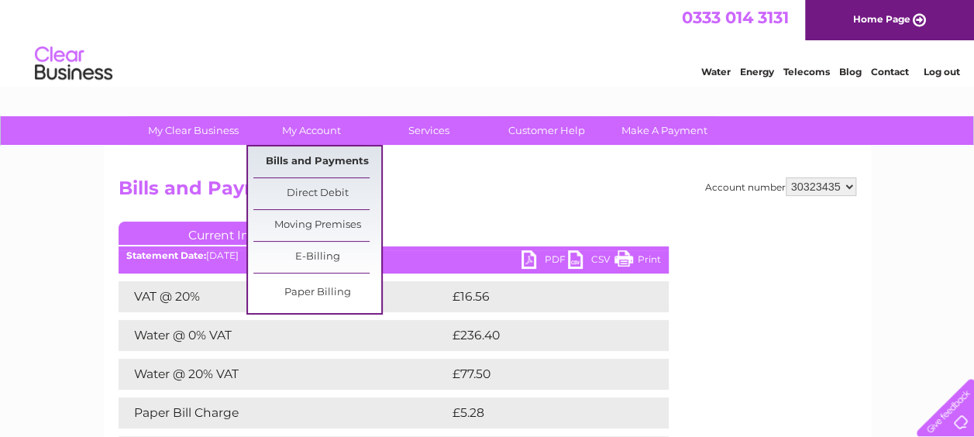  I want to click on div: Account number, so click(780, 187).